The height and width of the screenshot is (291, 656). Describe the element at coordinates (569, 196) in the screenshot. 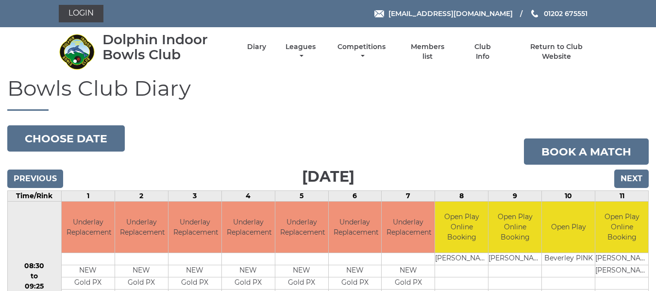

I see `td: 10` at that location.